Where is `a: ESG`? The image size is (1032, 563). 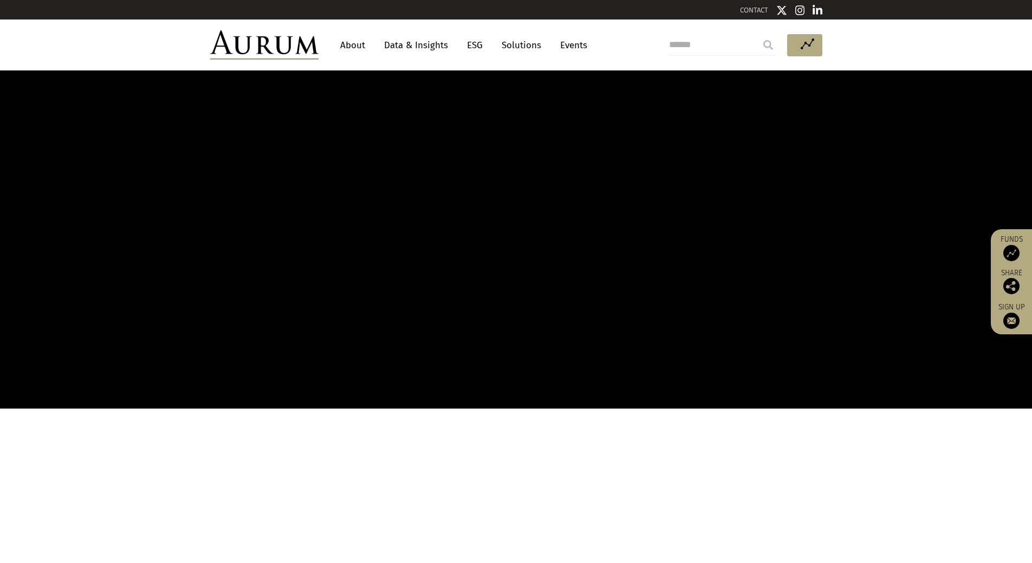
a: ESG is located at coordinates (475, 45).